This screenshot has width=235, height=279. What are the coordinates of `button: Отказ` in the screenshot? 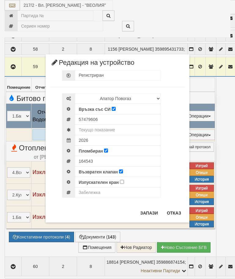 It's located at (174, 213).